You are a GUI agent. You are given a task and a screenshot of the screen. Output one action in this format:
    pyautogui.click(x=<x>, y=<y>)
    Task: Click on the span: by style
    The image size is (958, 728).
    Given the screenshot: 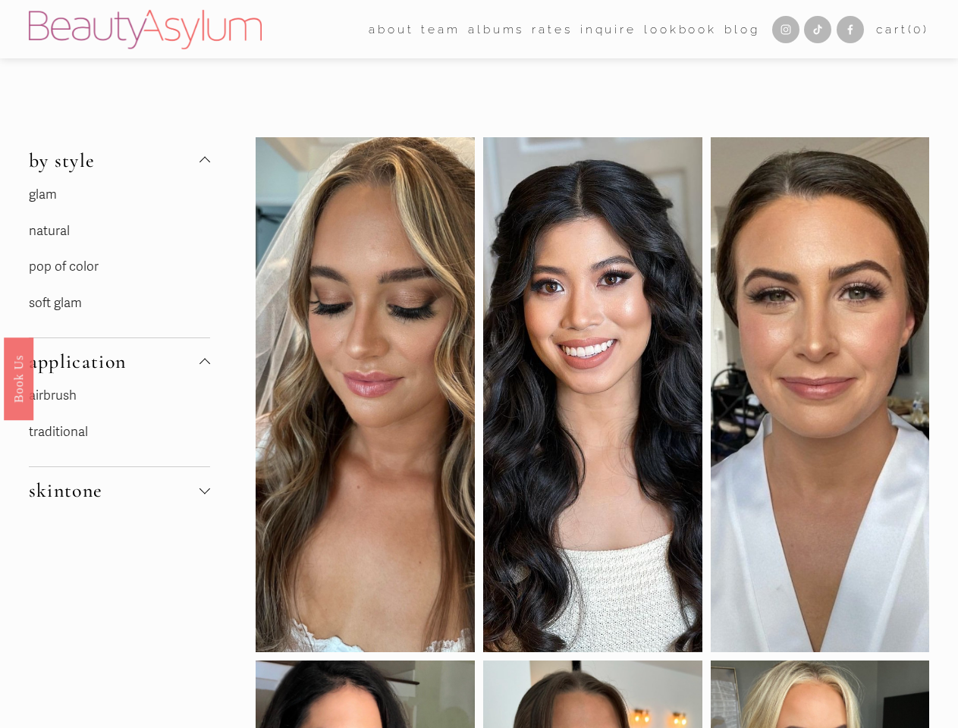 What is the action you would take?
    pyautogui.click(x=114, y=160)
    